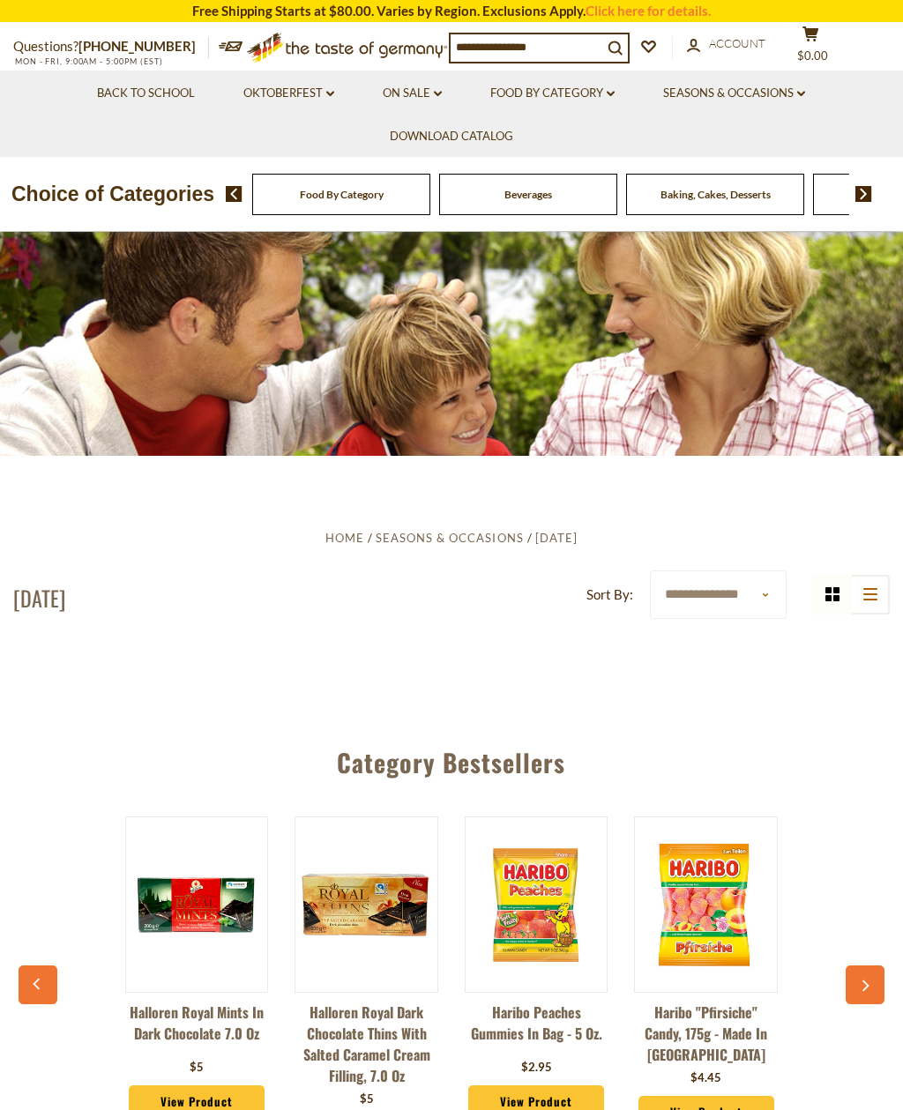 The width and height of the screenshot is (903, 1110). What do you see at coordinates (197, 905) in the screenshot?
I see `img: Halloren Royal Mints in Dark Chocolate 7.0 oz` at bounding box center [197, 905].